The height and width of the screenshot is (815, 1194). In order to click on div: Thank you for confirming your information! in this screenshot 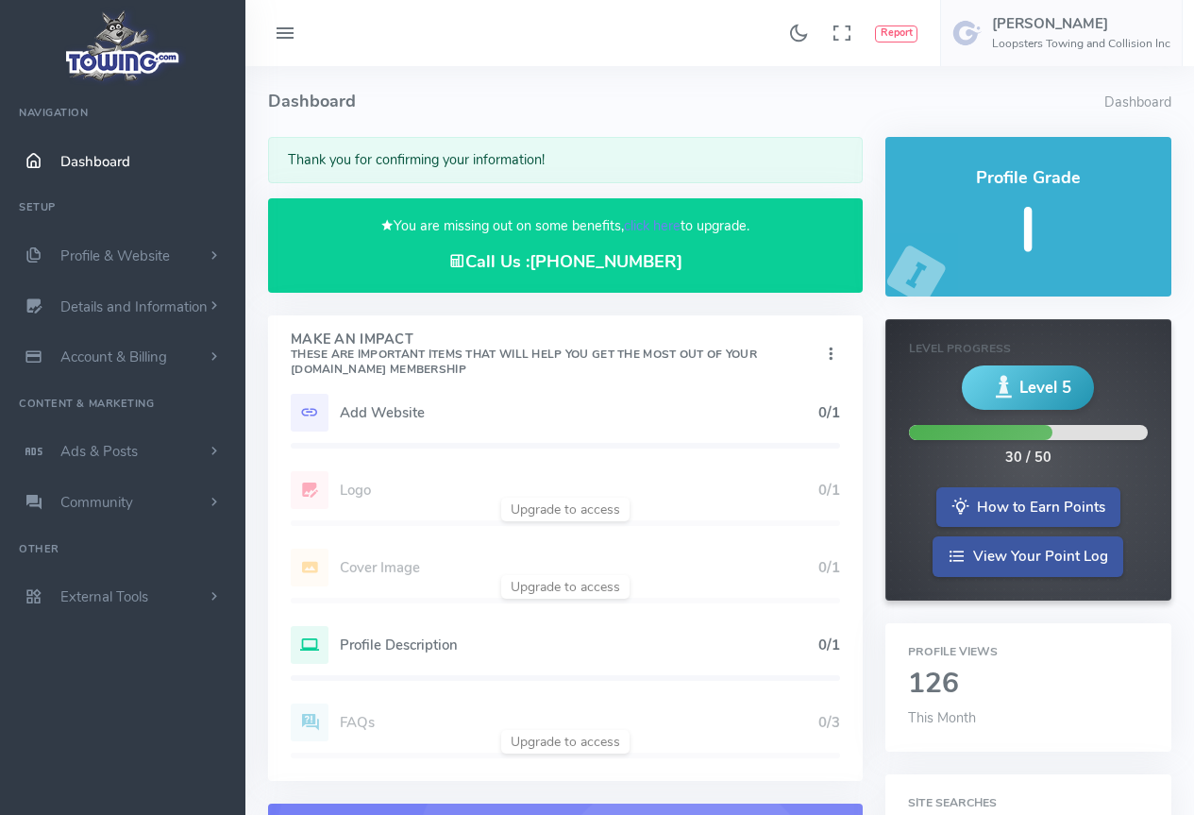, I will do `click(565, 160)`.